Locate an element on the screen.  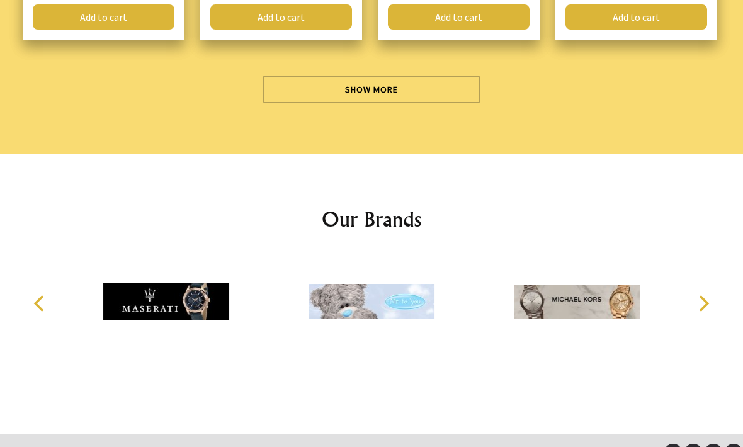
img: Maserati is located at coordinates (166, 301).